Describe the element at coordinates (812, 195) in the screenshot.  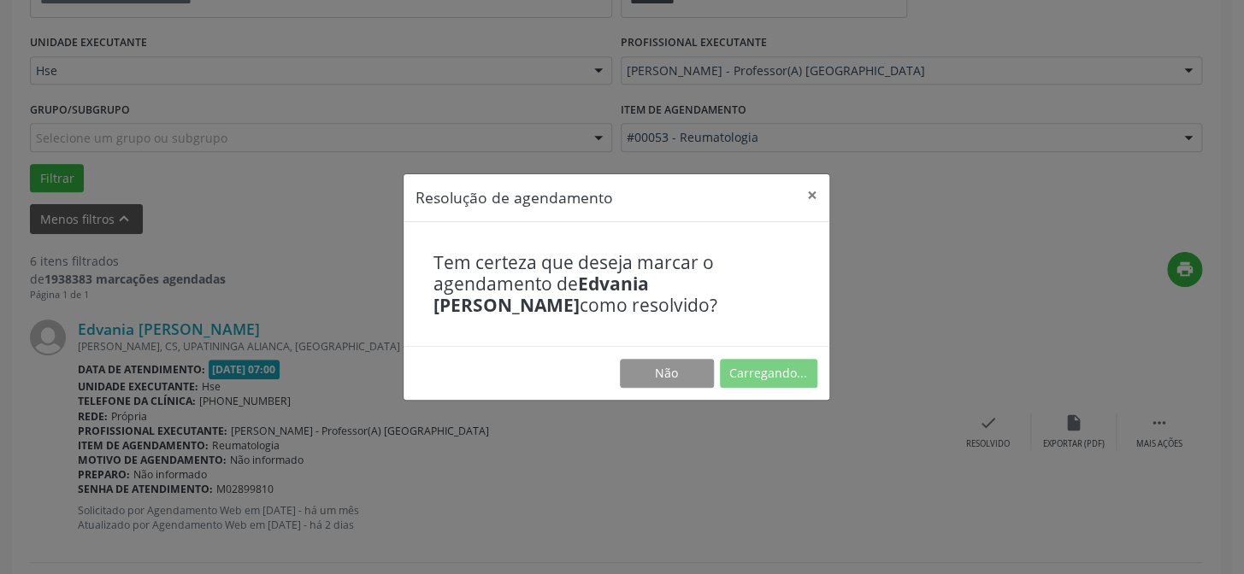
I see `button: Close` at that location.